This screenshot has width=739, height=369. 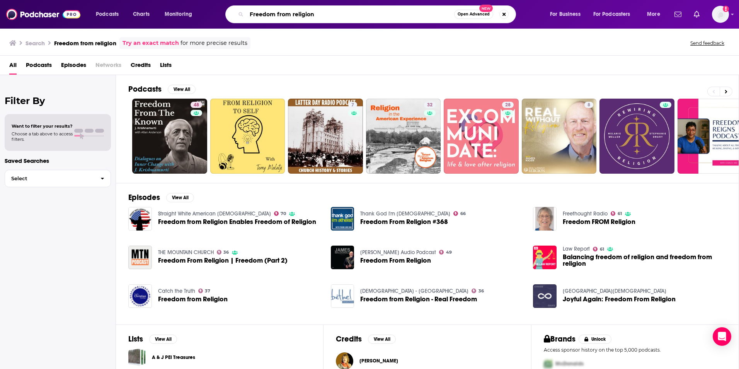 What do you see at coordinates (237, 222) in the screenshot?
I see `span: Freedom from Religion Enables Freedom of Religion` at bounding box center [237, 222].